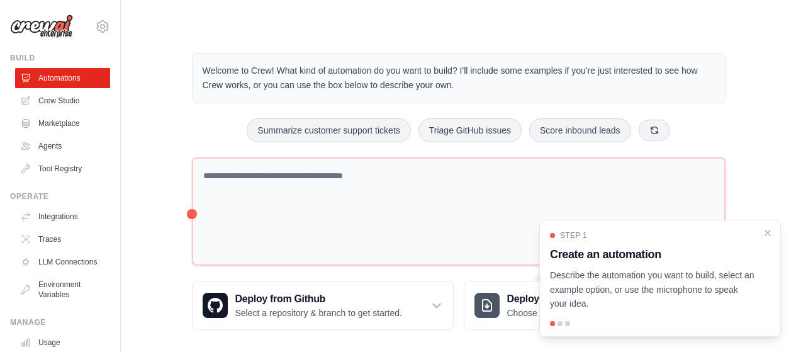 The height and width of the screenshot is (352, 796). What do you see at coordinates (62, 217) in the screenshot?
I see `a: Integrations` at bounding box center [62, 217].